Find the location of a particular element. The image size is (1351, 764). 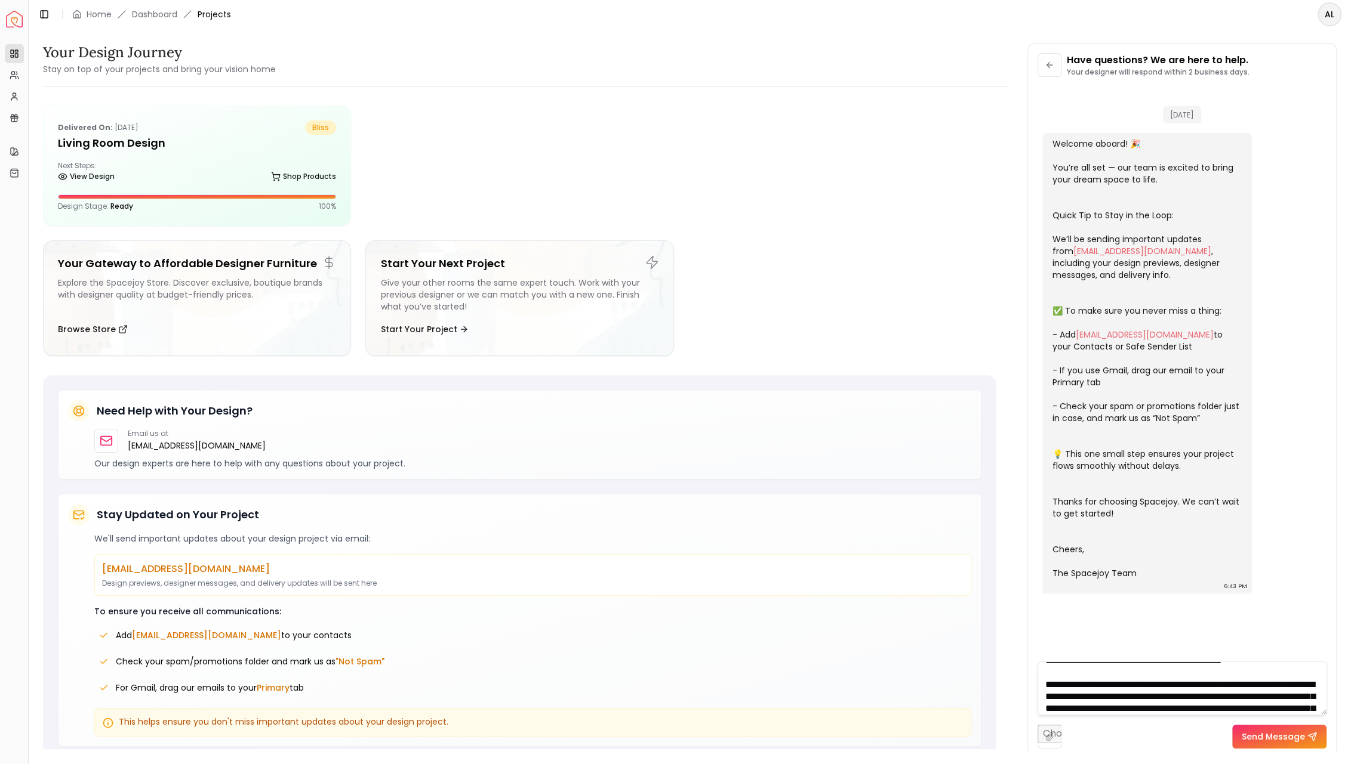

a: Start Your Next ProjectGive your other rooms the same expert touch. Work with your previous desig... is located at coordinates (519, 298).